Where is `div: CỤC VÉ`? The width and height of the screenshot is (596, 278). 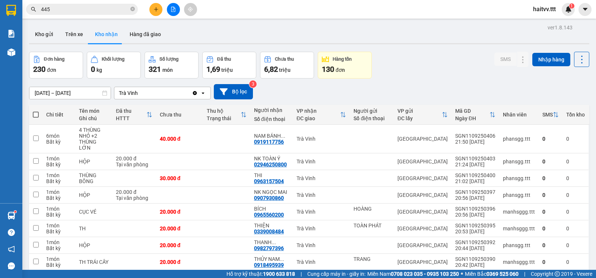 div: CỤC VÉ is located at coordinates (94, 212).